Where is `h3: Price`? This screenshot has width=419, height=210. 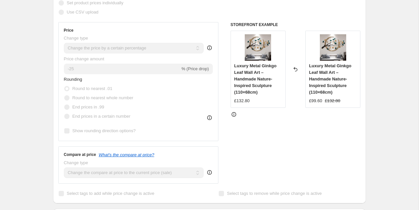 h3: Price is located at coordinates (69, 30).